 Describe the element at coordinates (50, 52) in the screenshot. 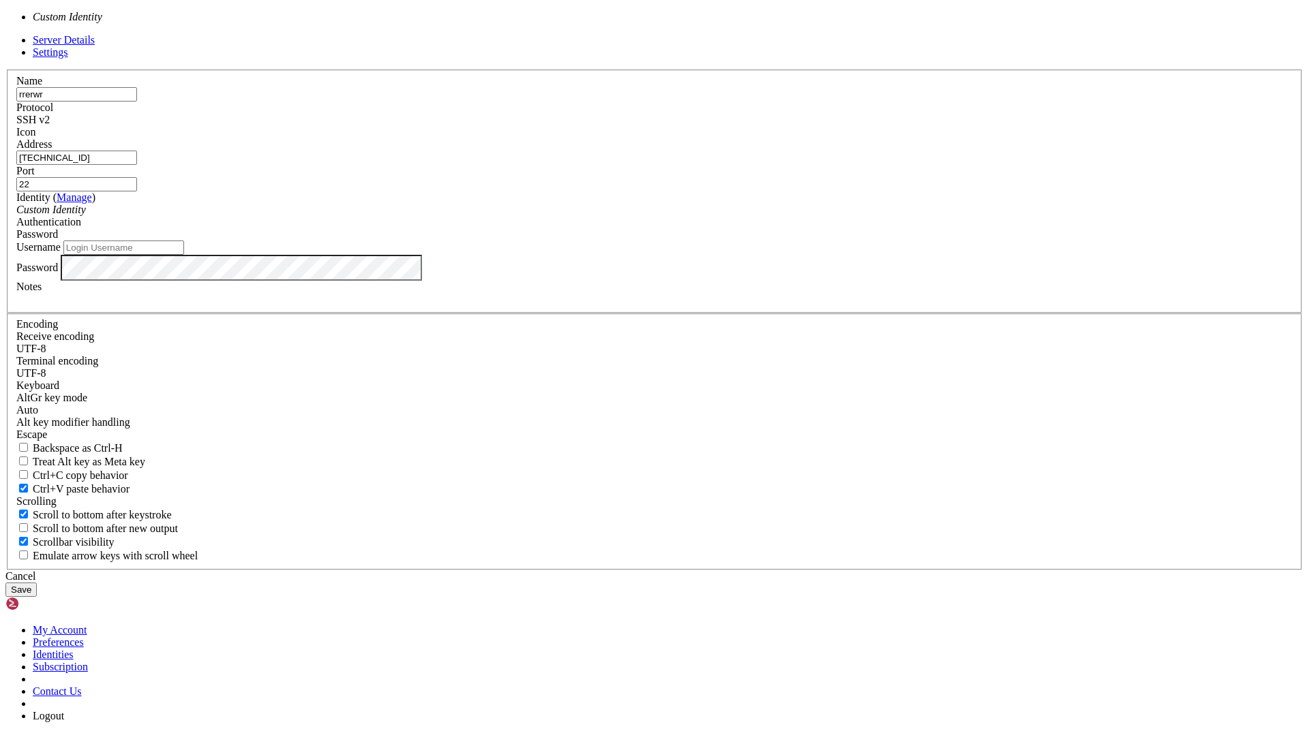

I see `span: Settings` at that location.